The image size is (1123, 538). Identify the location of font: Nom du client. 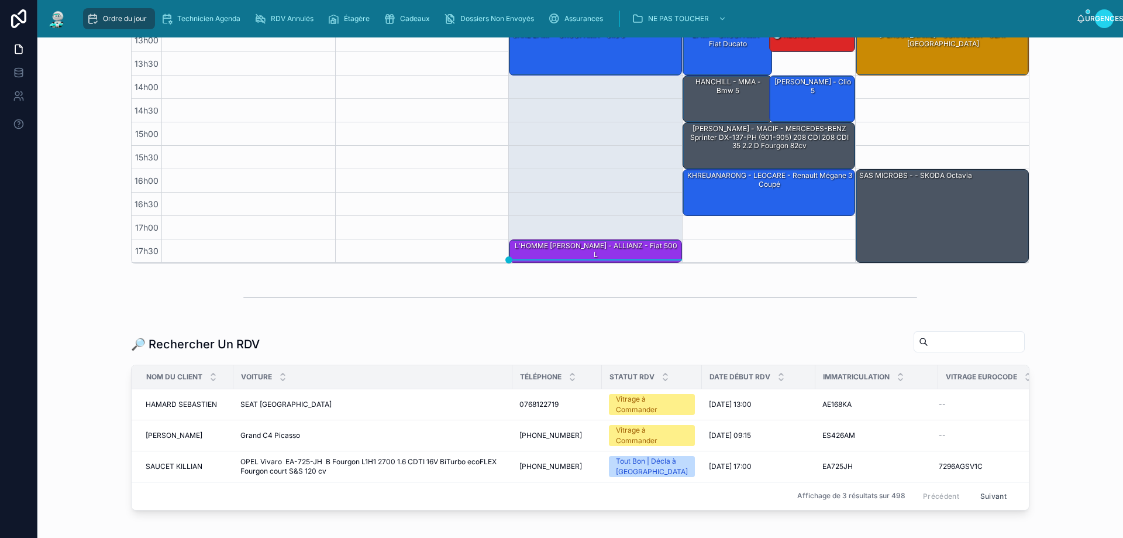
(174, 376).